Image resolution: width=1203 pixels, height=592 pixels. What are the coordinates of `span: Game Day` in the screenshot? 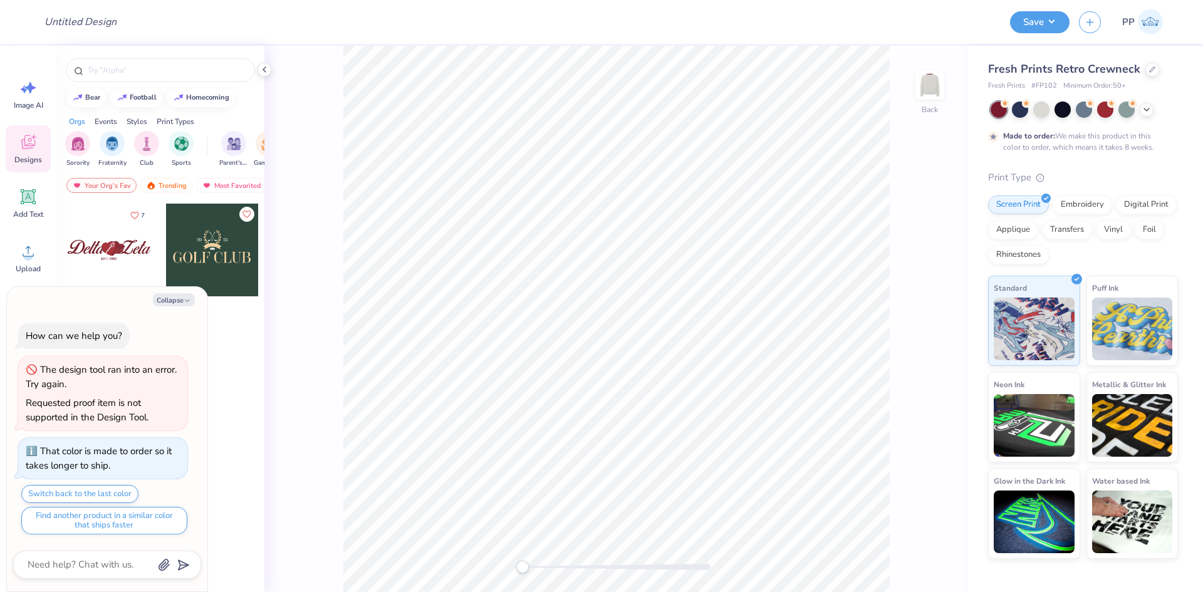 It's located at (268, 163).